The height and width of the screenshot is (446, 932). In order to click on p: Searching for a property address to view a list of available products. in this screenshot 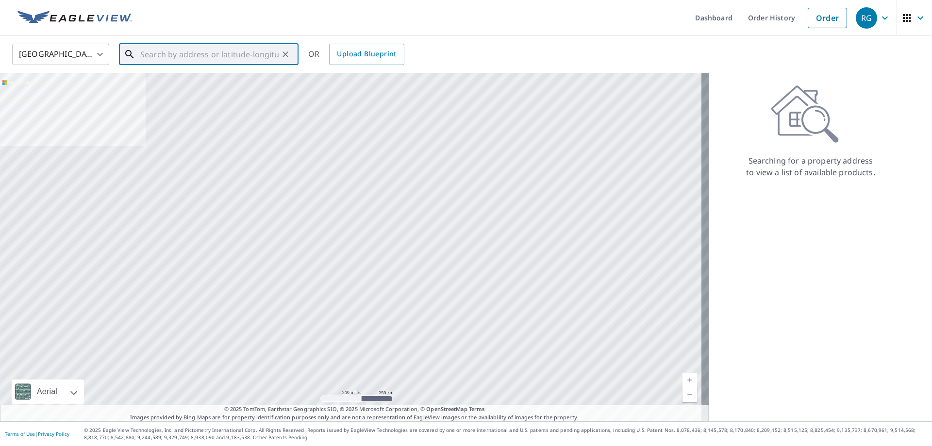, I will do `click(811, 166)`.